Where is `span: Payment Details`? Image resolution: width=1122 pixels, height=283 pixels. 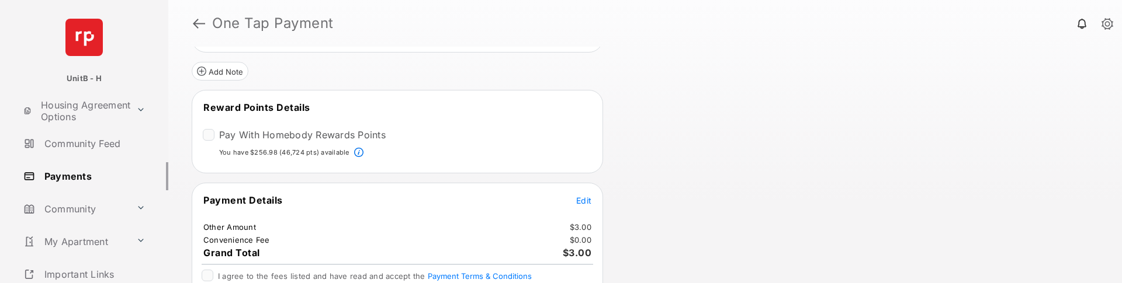
span: Payment Details is located at coordinates (243, 200).